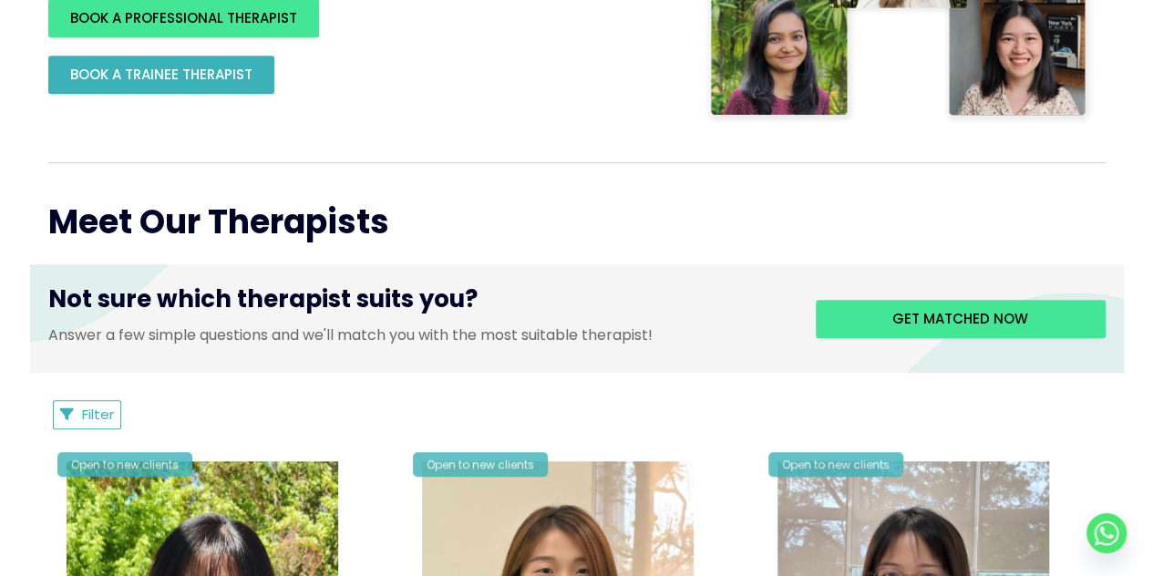  Describe the element at coordinates (88, 415) in the screenshot. I see `button: Filter Listings` at that location.